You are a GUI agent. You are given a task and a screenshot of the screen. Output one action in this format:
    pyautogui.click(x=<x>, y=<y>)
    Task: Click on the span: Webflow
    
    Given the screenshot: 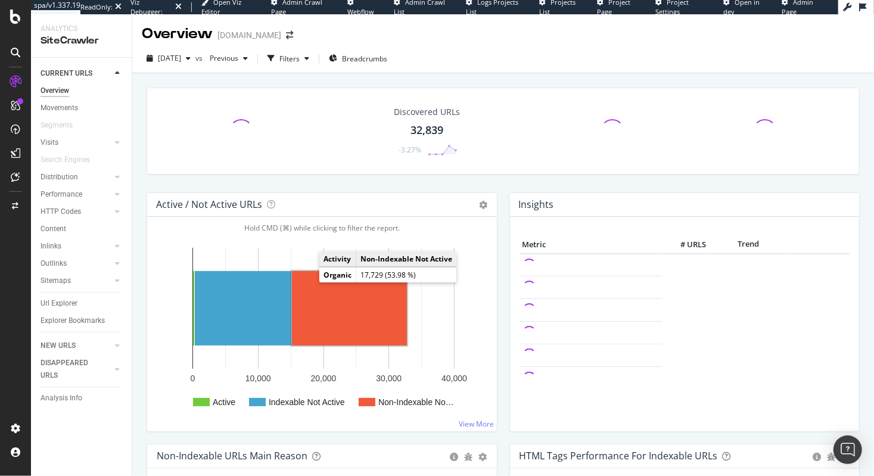 What is the action you would take?
    pyautogui.click(x=361, y=11)
    